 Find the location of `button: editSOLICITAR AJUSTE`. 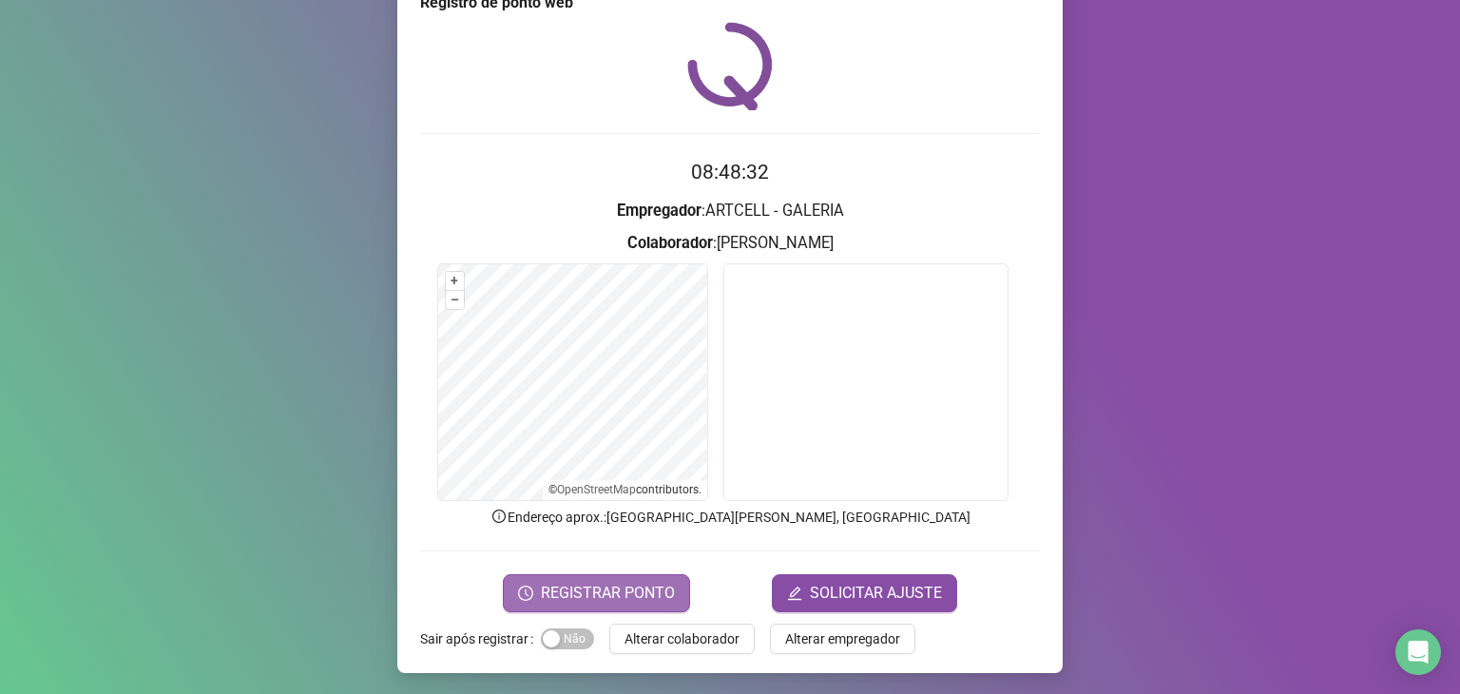

button: editSOLICITAR AJUSTE is located at coordinates (864, 593).